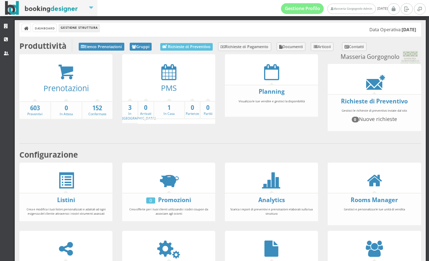 This screenshot has width=429, height=261. What do you see at coordinates (354, 47) in the screenshot?
I see `a: Contatti` at bounding box center [354, 47].